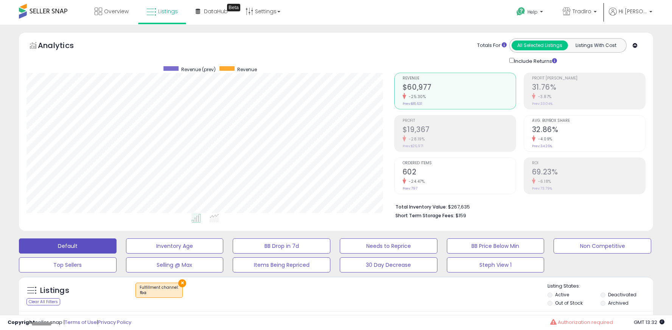 The image size is (672, 330). I want to click on small: -3.87%, so click(543, 96).